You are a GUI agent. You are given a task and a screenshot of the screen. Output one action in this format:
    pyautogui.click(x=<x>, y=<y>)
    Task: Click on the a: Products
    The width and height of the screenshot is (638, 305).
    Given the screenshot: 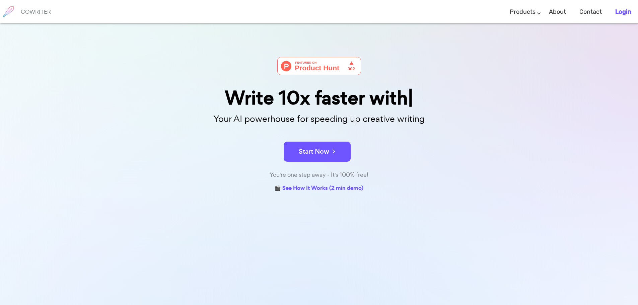 What is the action you would take?
    pyautogui.click(x=522, y=12)
    